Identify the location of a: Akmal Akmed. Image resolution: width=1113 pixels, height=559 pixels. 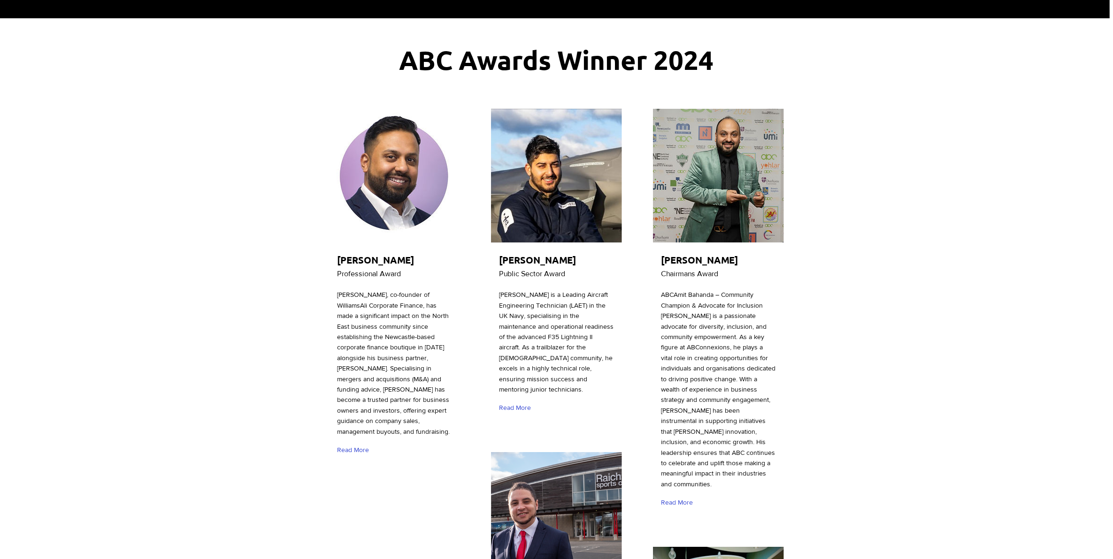
(556, 176).